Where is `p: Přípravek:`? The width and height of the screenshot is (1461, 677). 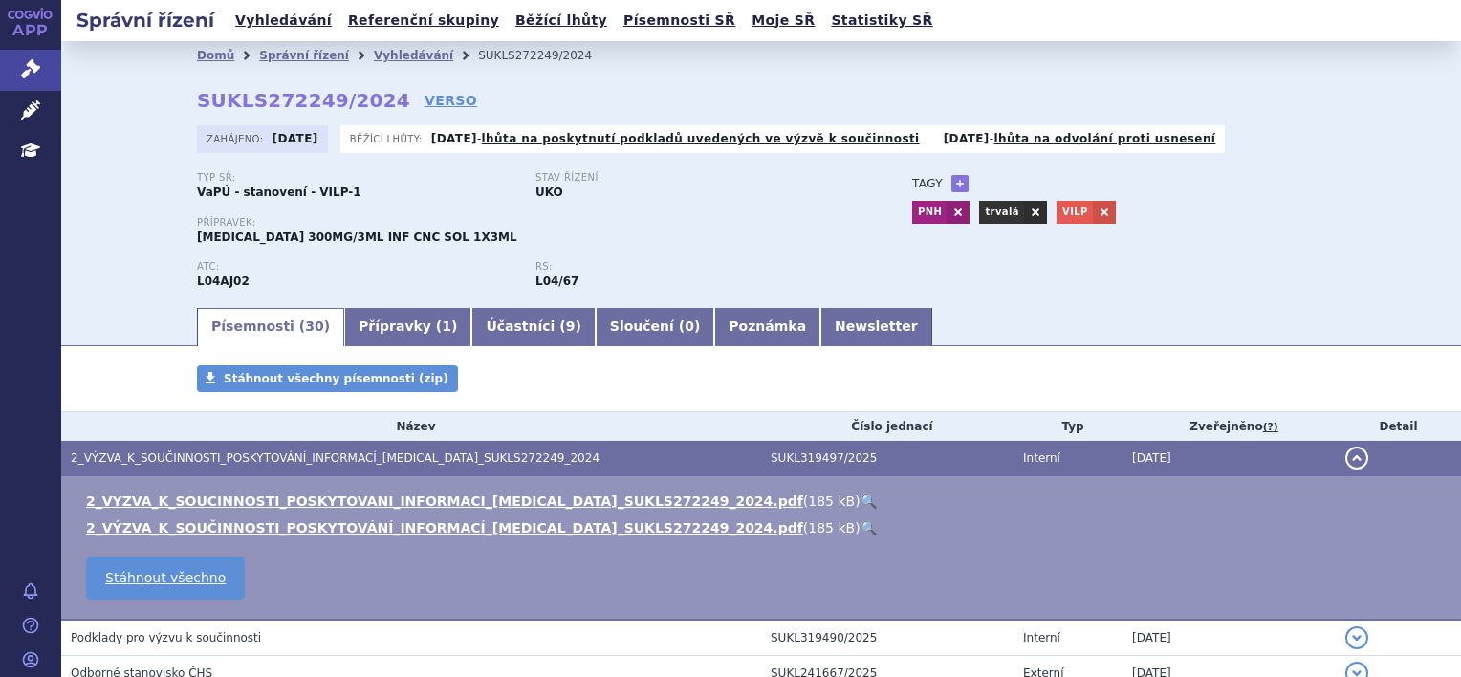
p: Přípravek: is located at coordinates (535, 223).